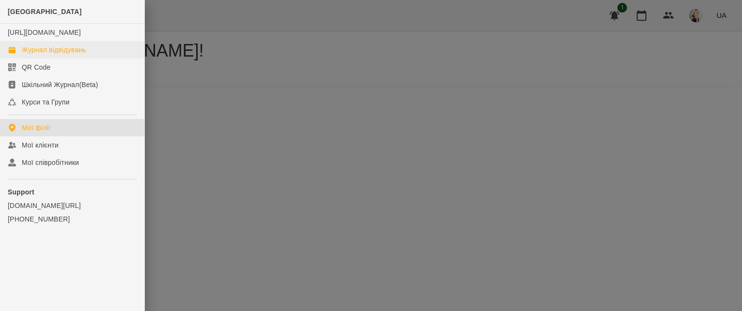 This screenshot has width=742, height=311. What do you see at coordinates (36, 128) in the screenshot?
I see `div: Мої філії` at bounding box center [36, 128].